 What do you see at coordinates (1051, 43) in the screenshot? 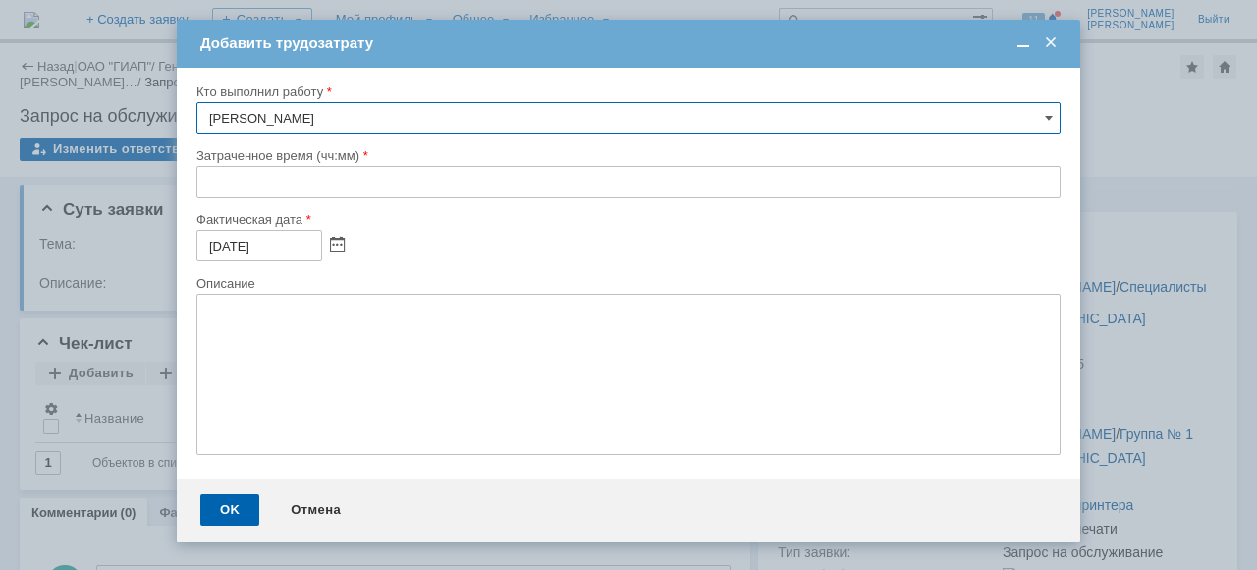
I see `span: Закрыть` at bounding box center [1051, 43].